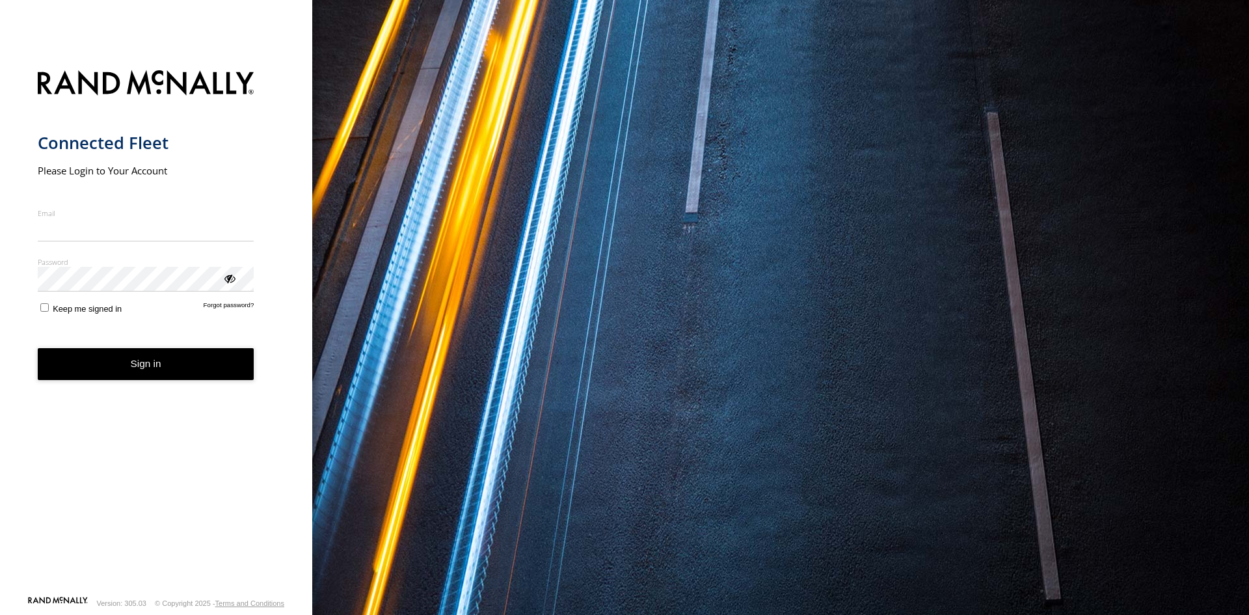  Describe the element at coordinates (229, 278) in the screenshot. I see `div: ViewPassword` at that location.